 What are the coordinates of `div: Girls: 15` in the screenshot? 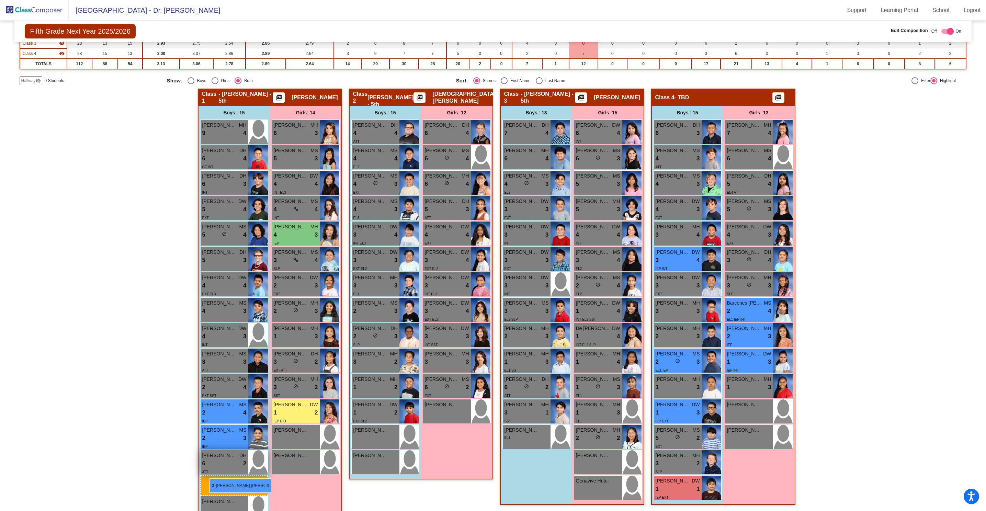 It's located at (608, 113).